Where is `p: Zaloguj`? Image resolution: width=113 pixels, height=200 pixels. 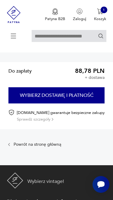 p: Zaloguj is located at coordinates (79, 19).